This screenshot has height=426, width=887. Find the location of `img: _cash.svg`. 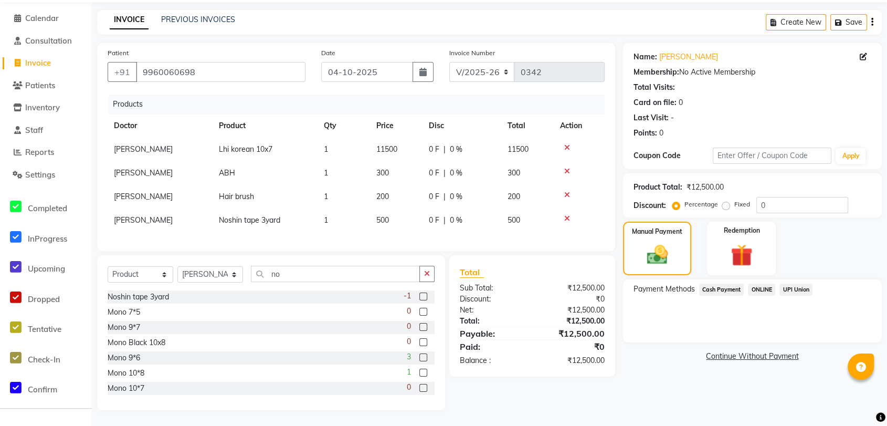

img: _cash.svg is located at coordinates (657, 254).